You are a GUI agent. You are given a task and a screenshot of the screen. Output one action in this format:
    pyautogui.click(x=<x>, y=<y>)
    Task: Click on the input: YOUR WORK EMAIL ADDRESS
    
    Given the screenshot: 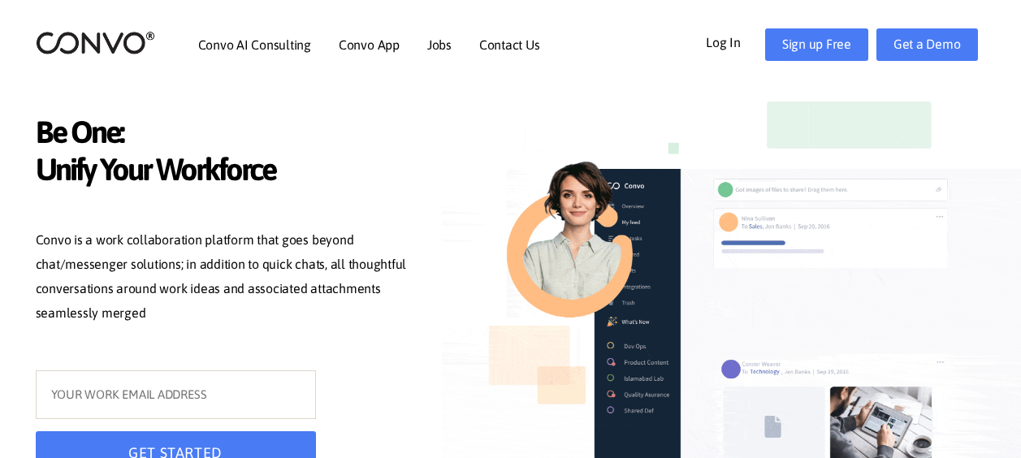 What is the action you would take?
    pyautogui.click(x=175, y=395)
    